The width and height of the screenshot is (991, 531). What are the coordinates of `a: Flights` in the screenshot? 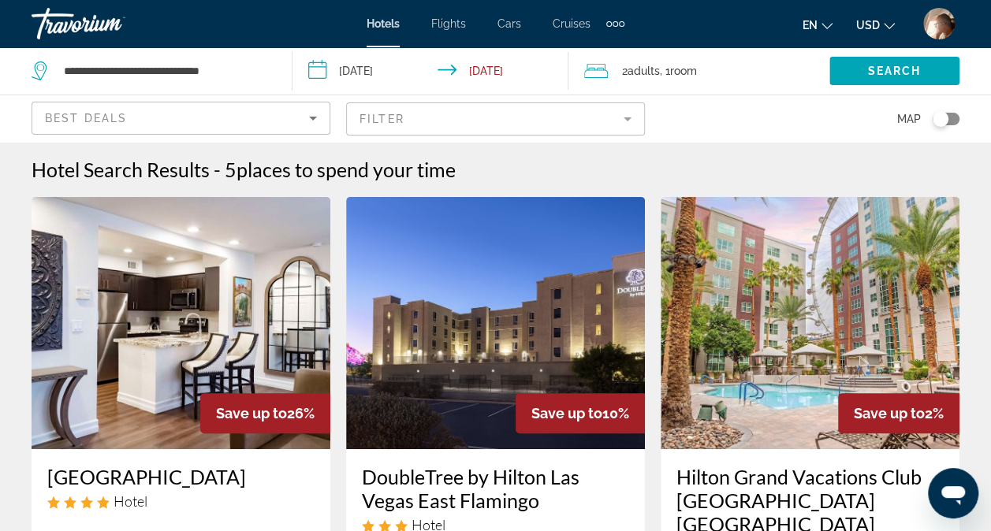 It's located at (448, 24).